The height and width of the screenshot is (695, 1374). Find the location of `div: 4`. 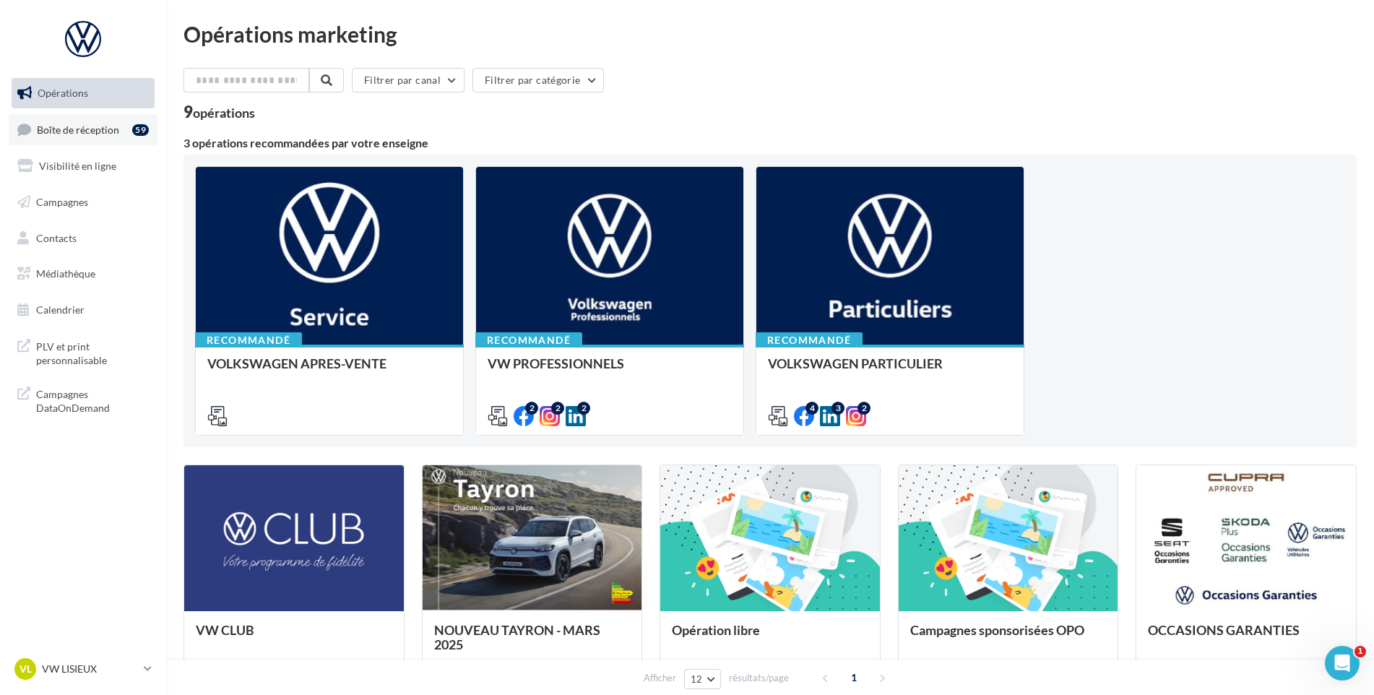

div: 4 is located at coordinates (812, 408).